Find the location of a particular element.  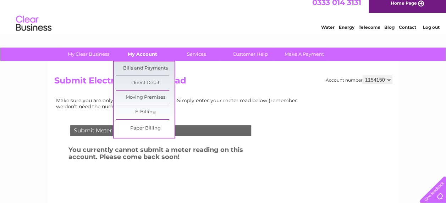

a: 0333 014 3131 is located at coordinates (337, 8).